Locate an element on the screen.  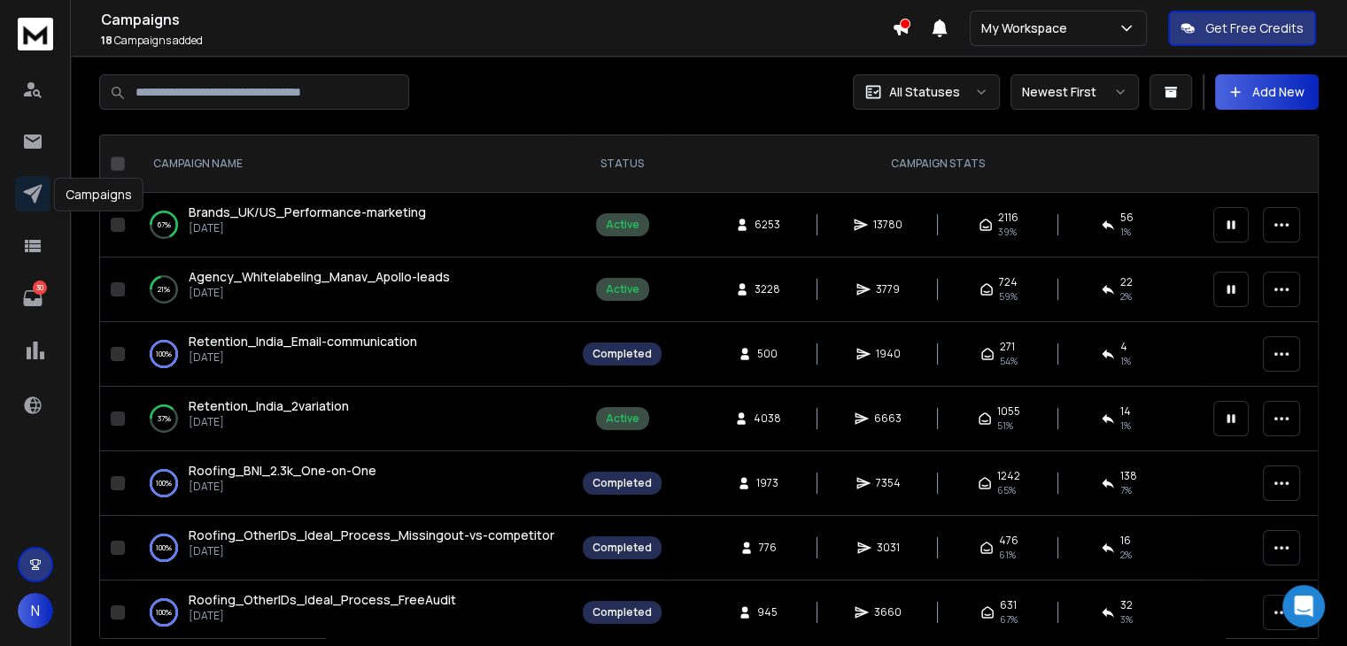
button: Get Free Credits is located at coordinates (1241, 28).